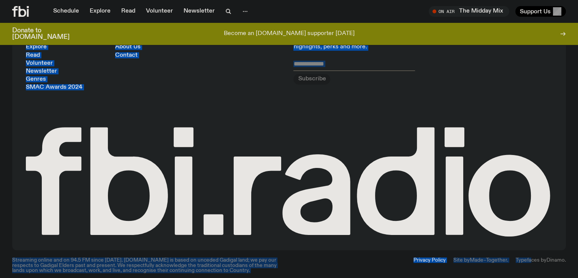 This screenshot has height=278, width=578. What do you see at coordinates (462, 260) in the screenshot?
I see `span: Site by` at bounding box center [462, 260].